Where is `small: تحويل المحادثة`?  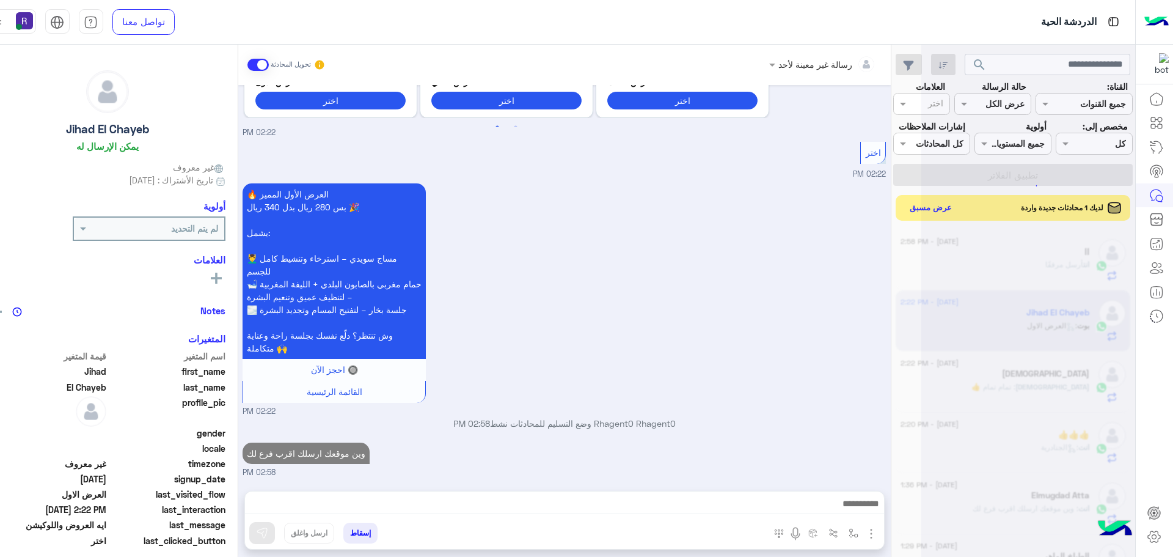
small: تحويل المحادثة is located at coordinates (291, 65).